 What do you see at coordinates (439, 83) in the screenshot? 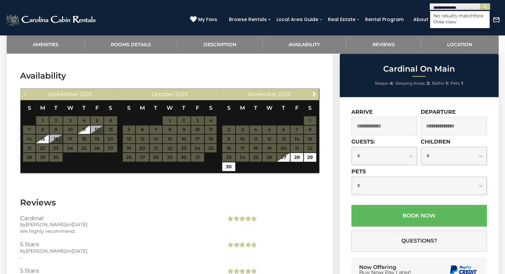
I see `span: Baths:` at bounding box center [439, 83].